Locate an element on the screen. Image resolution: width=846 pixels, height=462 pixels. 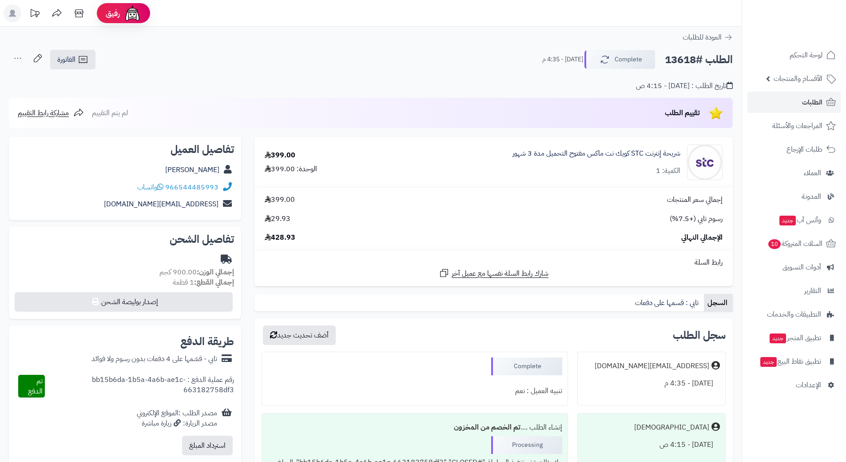
span: وآتس آب is located at coordinates (800, 220).